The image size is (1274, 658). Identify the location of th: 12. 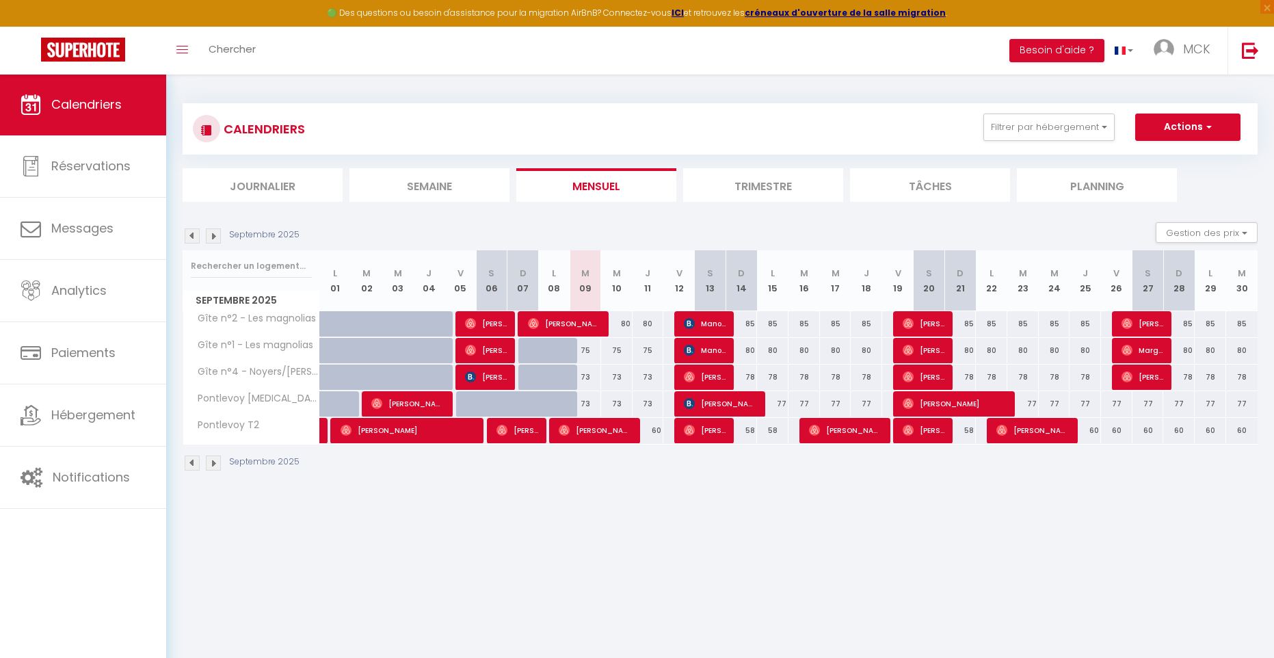
(679, 280).